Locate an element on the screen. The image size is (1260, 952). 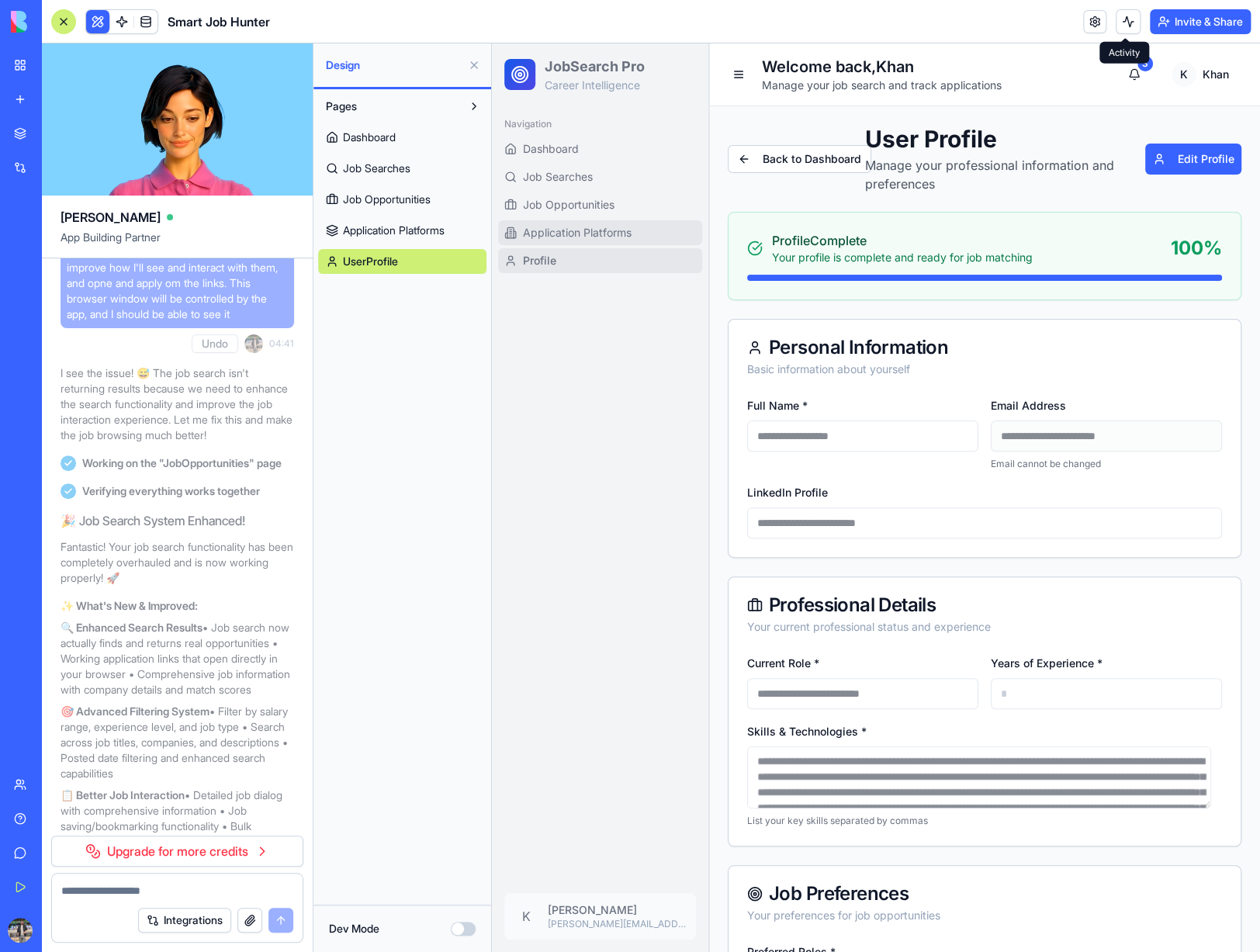
button: Pages is located at coordinates (390, 106).